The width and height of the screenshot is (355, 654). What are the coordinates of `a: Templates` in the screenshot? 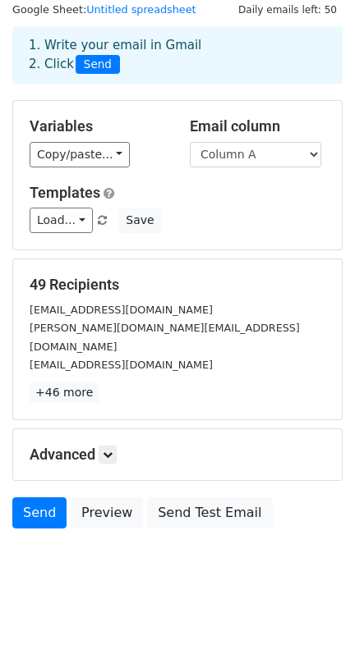 It's located at (65, 192).